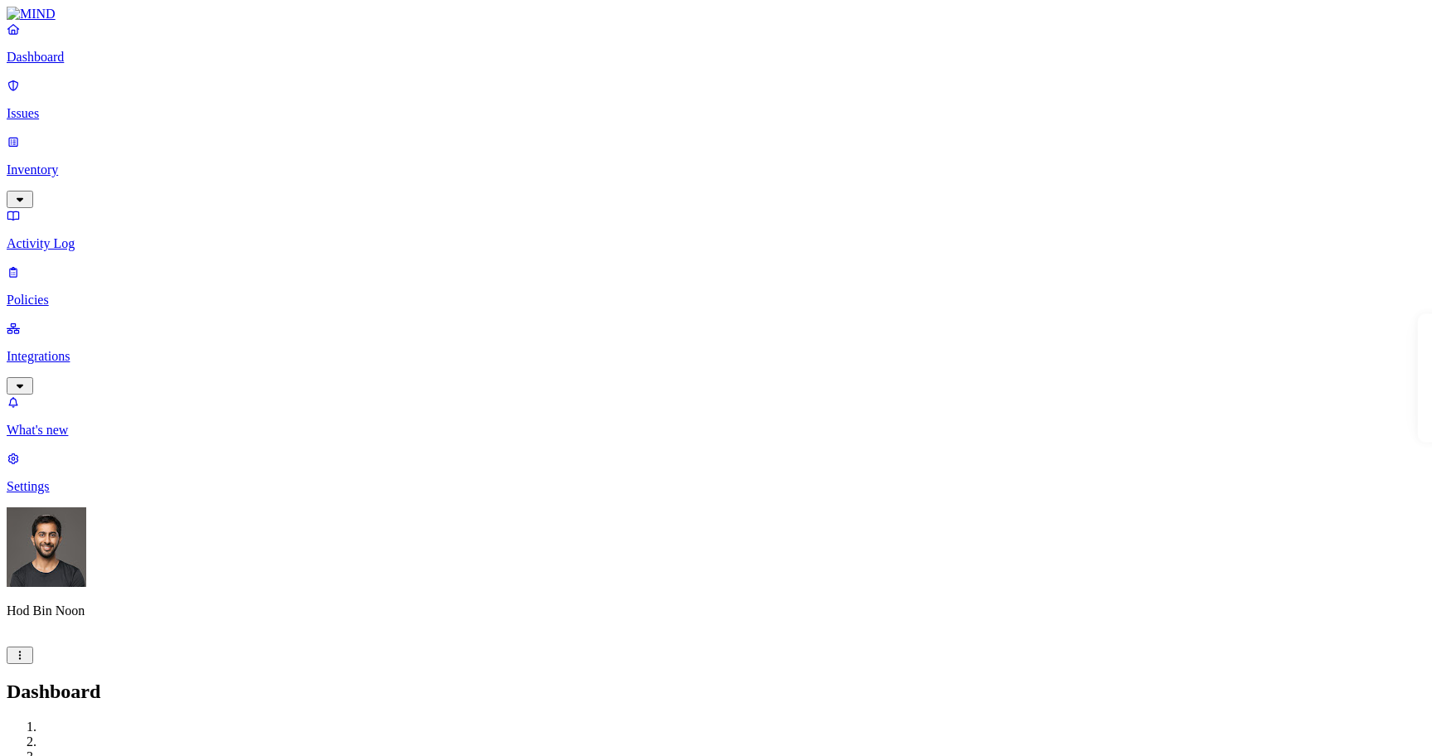  What do you see at coordinates (716, 170) in the screenshot?
I see `a: Inventory` at bounding box center [716, 170].